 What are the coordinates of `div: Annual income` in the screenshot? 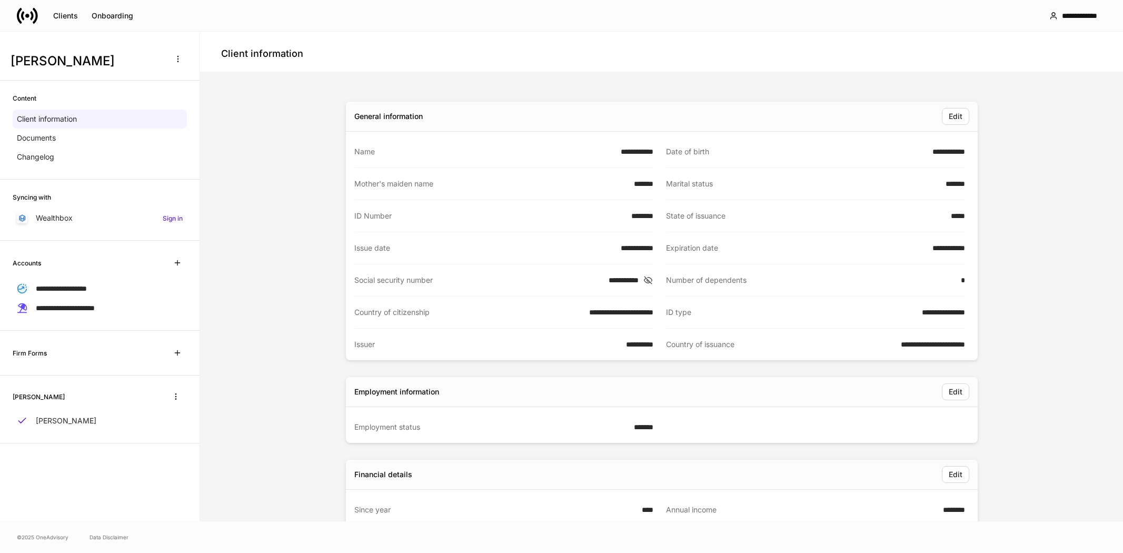 It's located at (801, 510).